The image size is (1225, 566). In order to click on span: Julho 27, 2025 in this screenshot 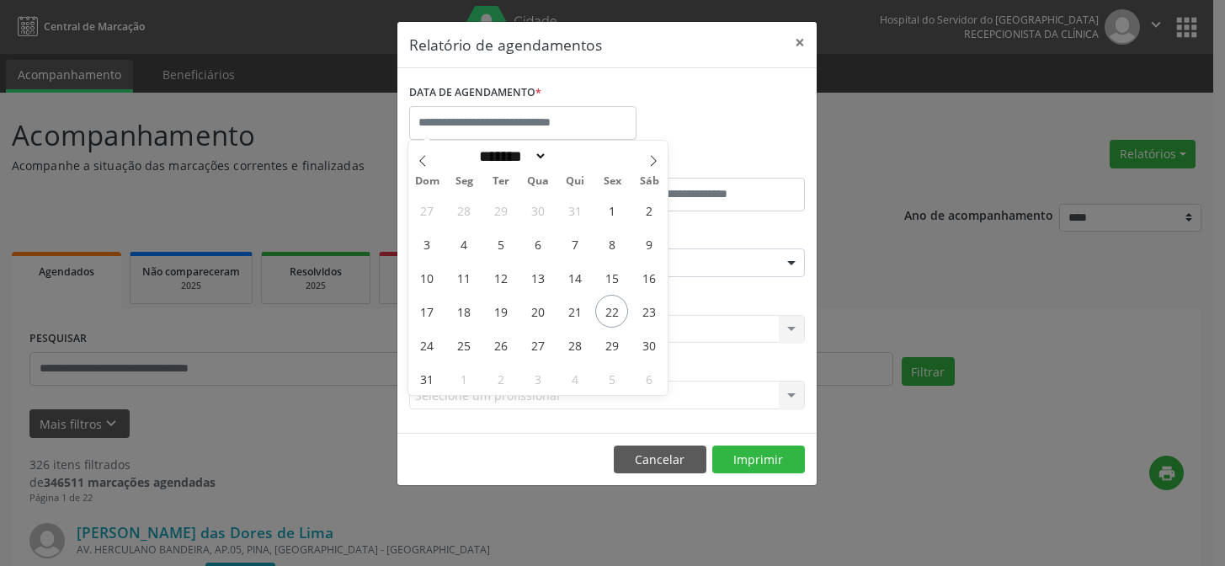, I will do `click(427, 210)`.